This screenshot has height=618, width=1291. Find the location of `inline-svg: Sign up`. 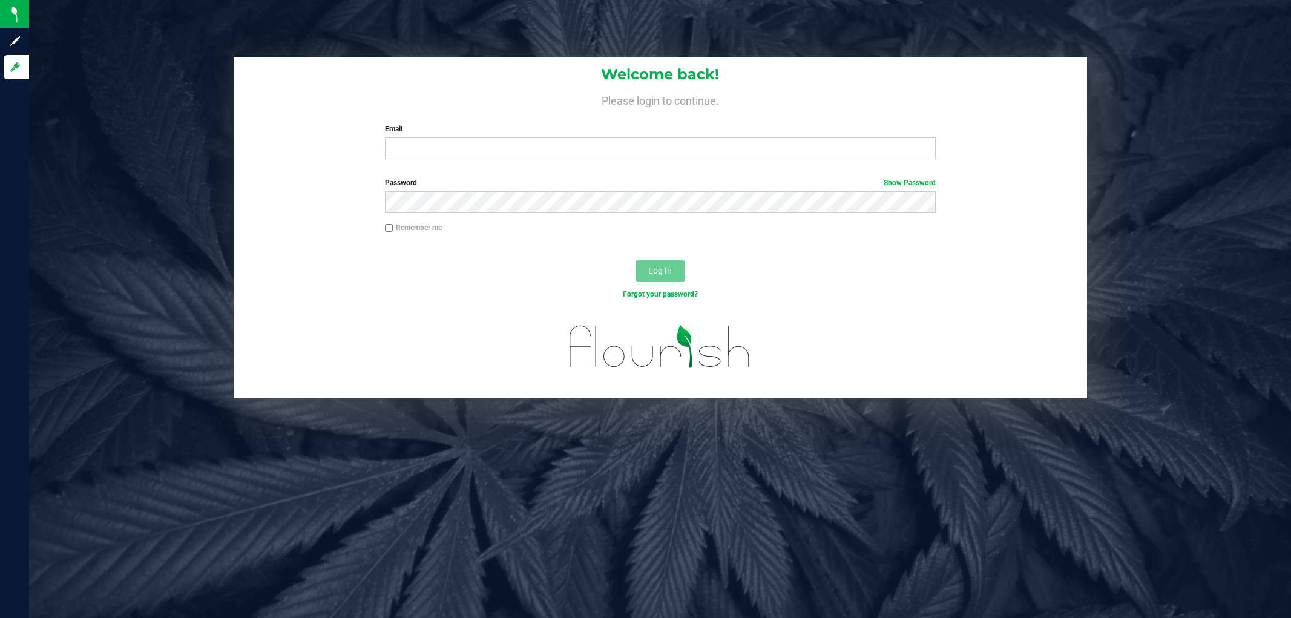

inline-svg: Sign up is located at coordinates (15, 41).